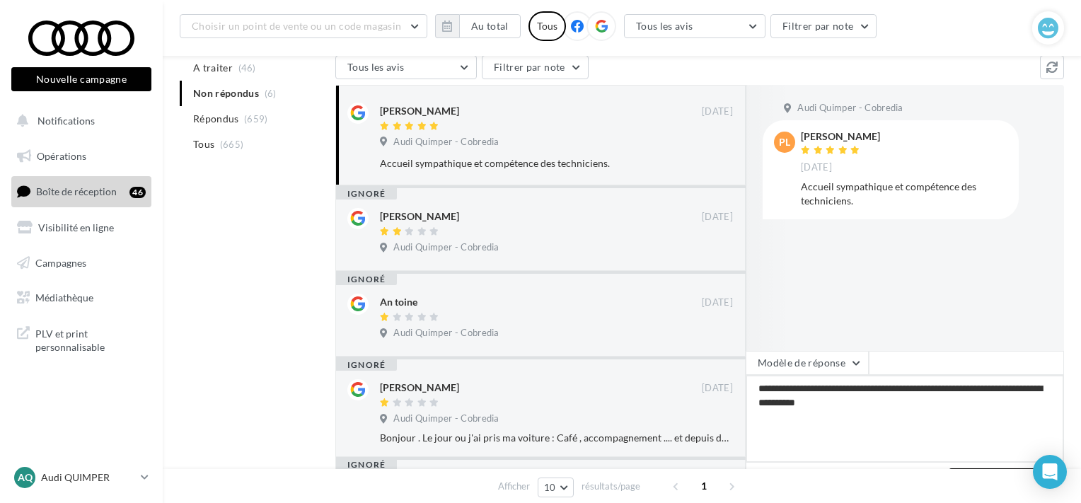 The width and height of the screenshot is (1081, 503). Describe the element at coordinates (550, 487) in the screenshot. I see `span: 10` at that location.